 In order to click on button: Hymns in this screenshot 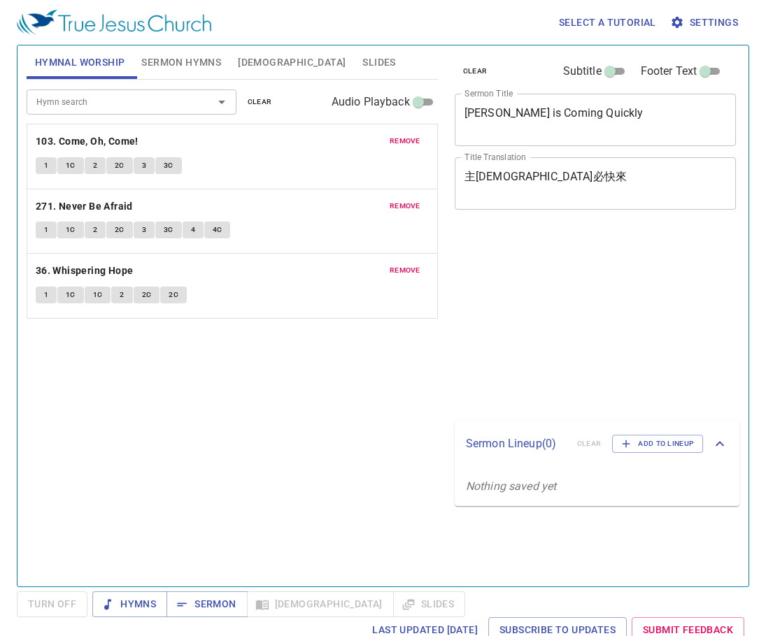, I will do `click(129, 604)`.